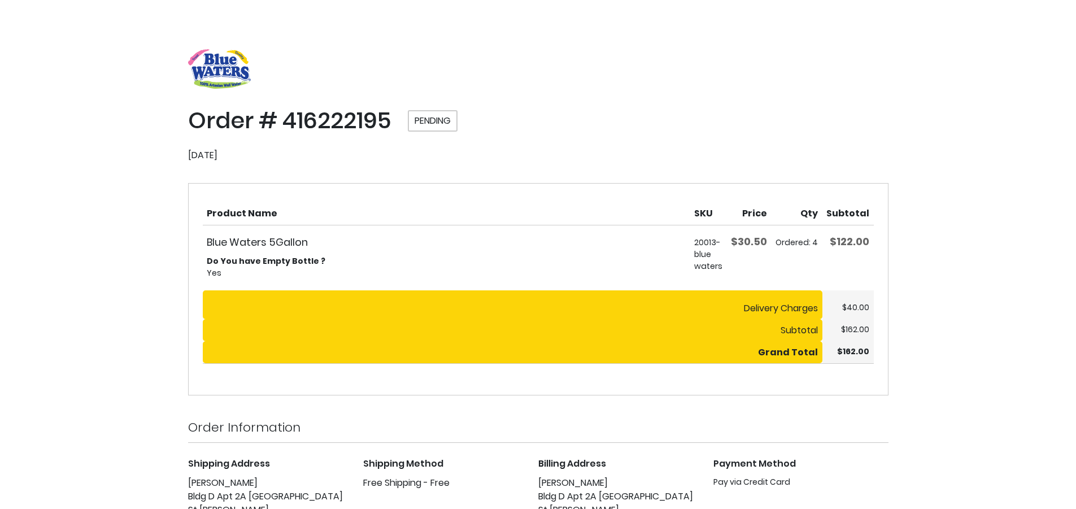 The height and width of the screenshot is (509, 1076). I want to click on strong: Grand Total, so click(788, 352).